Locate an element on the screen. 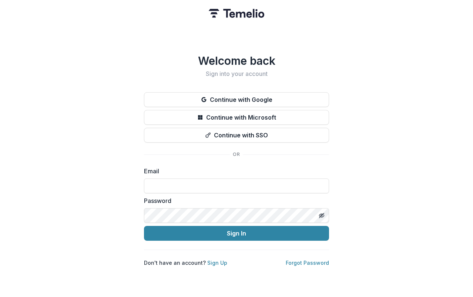 This screenshot has height=297, width=473. label: Password is located at coordinates (234, 200).